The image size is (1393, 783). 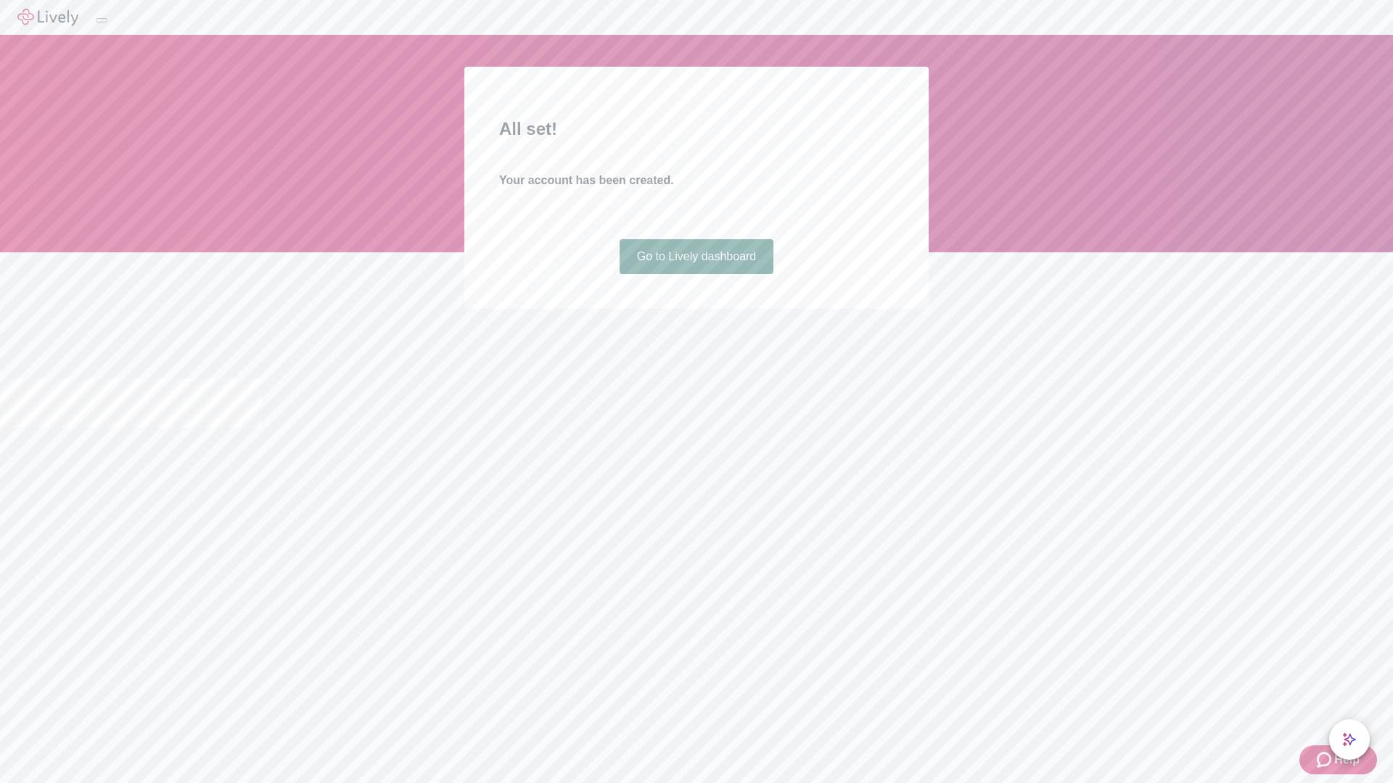 I want to click on button: Zendesk support iconHelp, so click(x=1337, y=760).